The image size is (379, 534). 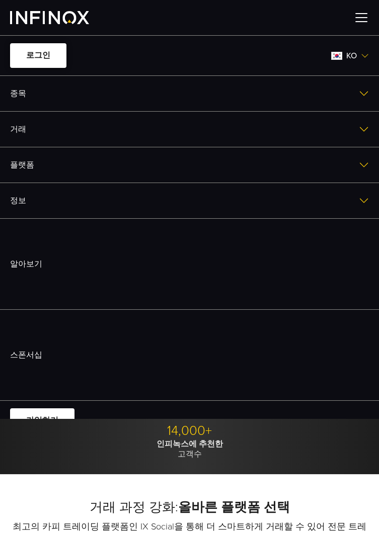 I want to click on strong: 올바른 플랫폼 선택, so click(x=234, y=507).